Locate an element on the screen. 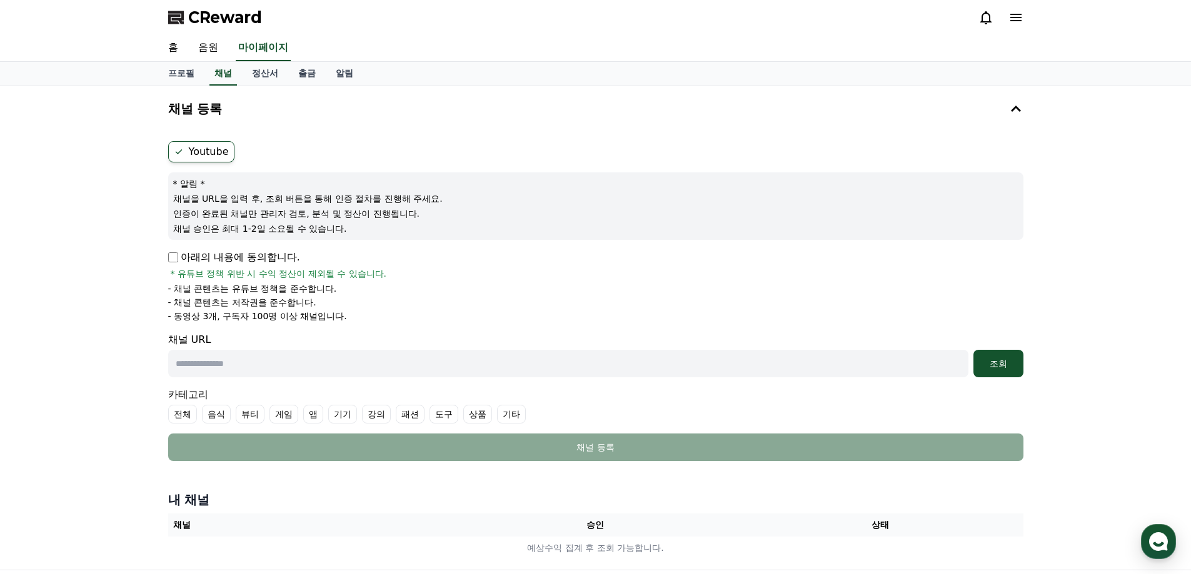  a: 음원 is located at coordinates (208, 48).